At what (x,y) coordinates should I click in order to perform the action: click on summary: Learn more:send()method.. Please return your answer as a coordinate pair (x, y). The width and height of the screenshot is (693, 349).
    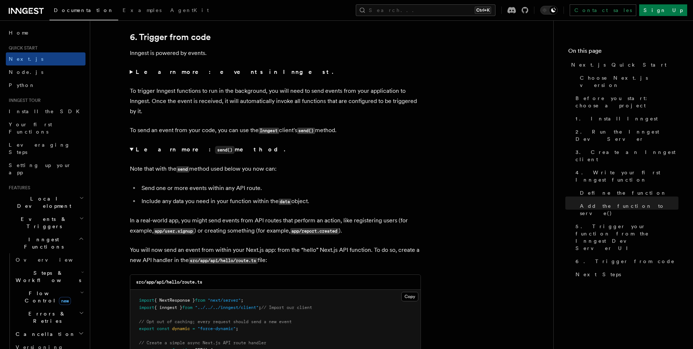
    Looking at the image, I should click on (275, 150).